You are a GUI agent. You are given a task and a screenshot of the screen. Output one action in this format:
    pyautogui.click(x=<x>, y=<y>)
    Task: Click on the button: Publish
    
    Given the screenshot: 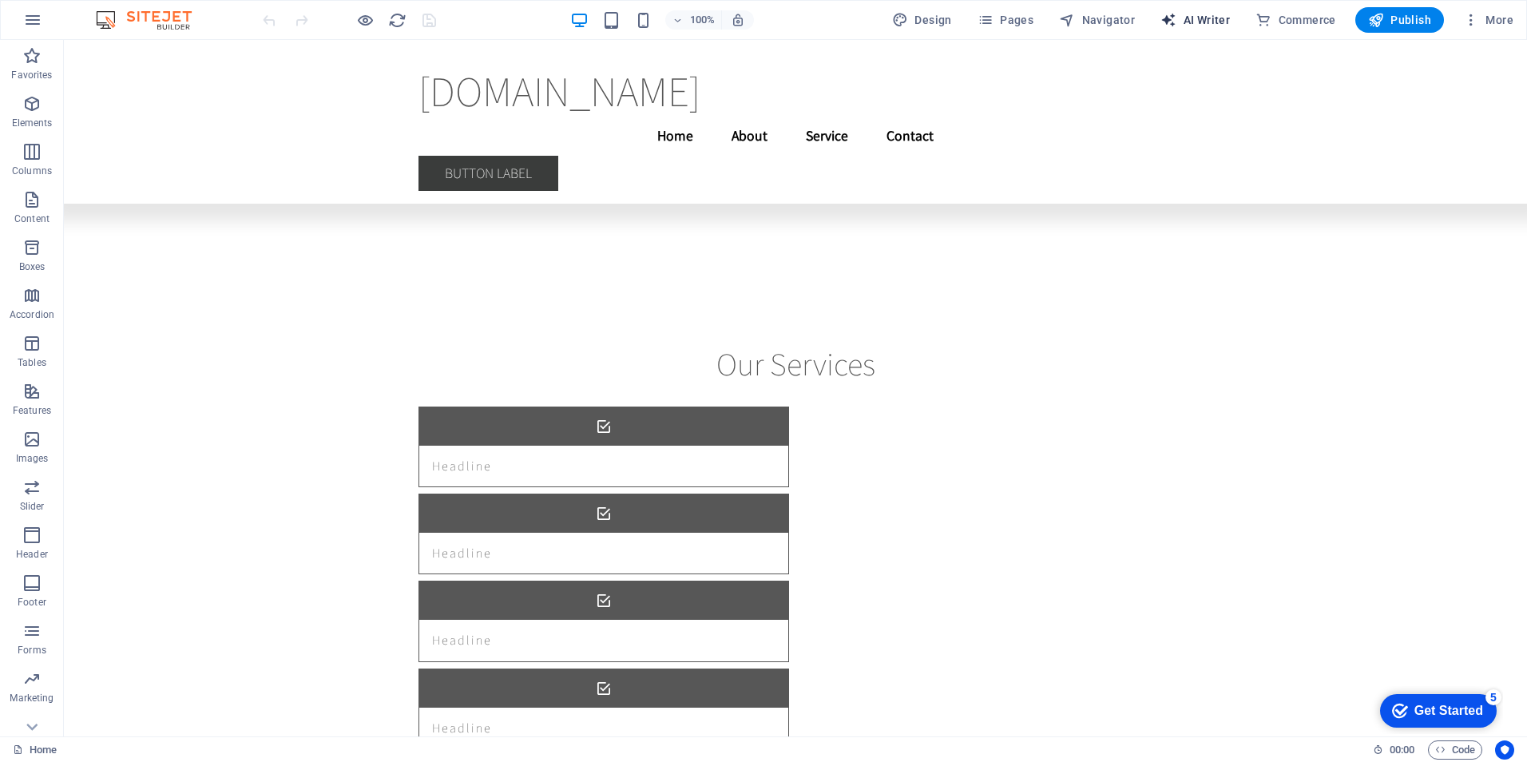 What is the action you would take?
    pyautogui.click(x=1399, y=20)
    